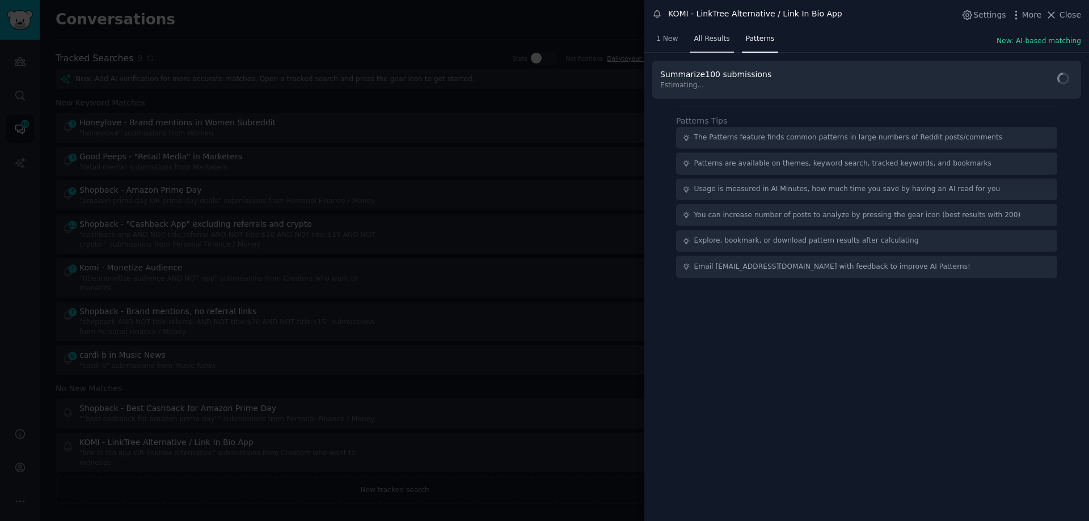 This screenshot has height=521, width=1089. Describe the element at coordinates (843, 164) in the screenshot. I see `div: Patterns are available on themes, keyword search, tracked keywords, and bookmarks` at that location.